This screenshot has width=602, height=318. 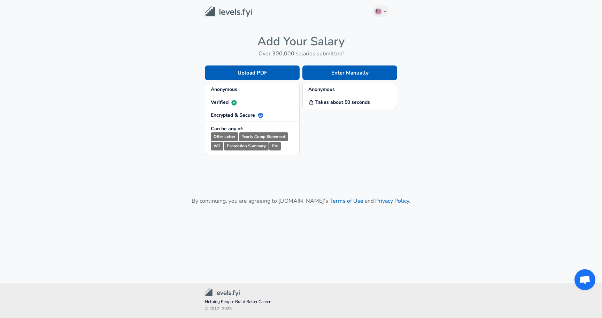 I want to click on small: W2, so click(x=217, y=146).